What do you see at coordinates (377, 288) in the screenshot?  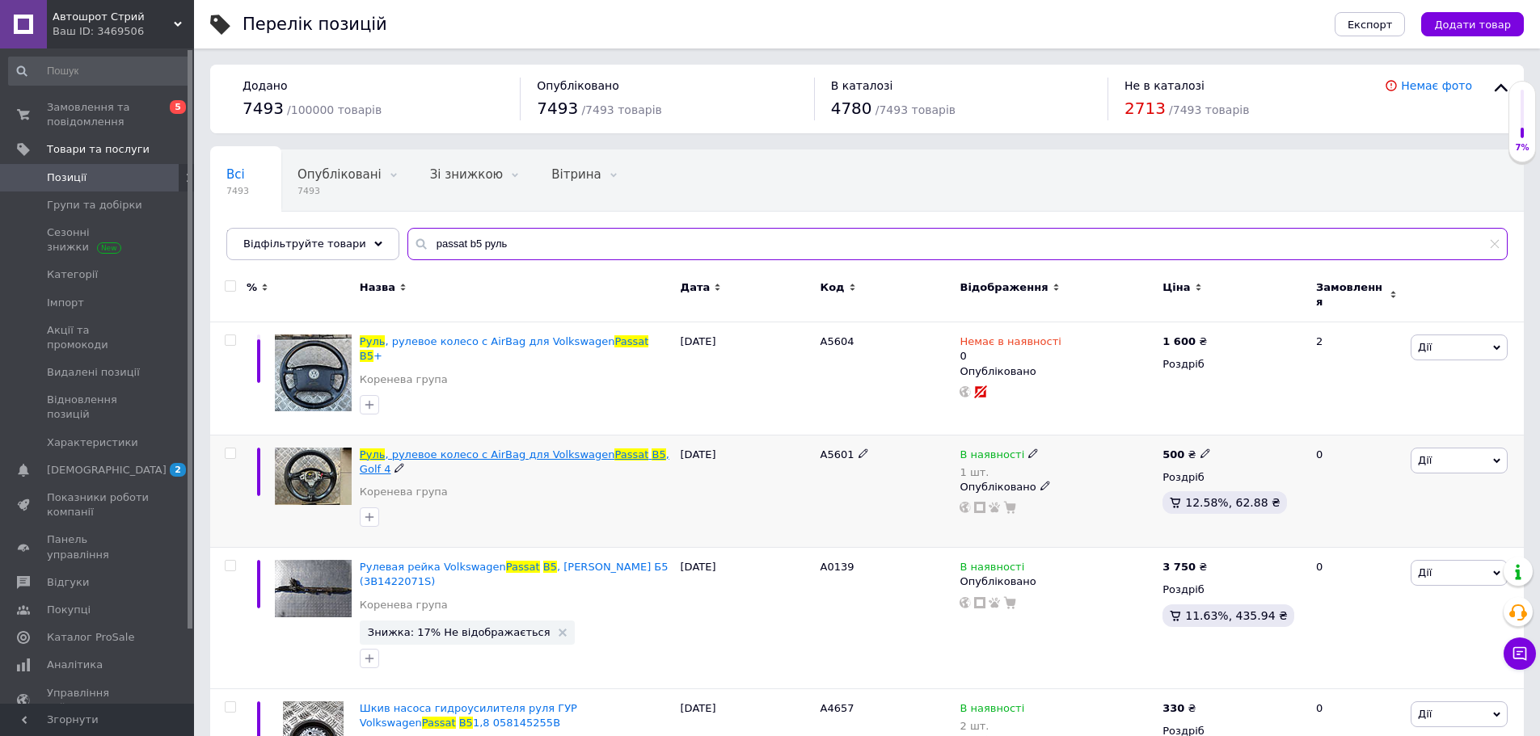 I see `span: Назва` at bounding box center [377, 288].